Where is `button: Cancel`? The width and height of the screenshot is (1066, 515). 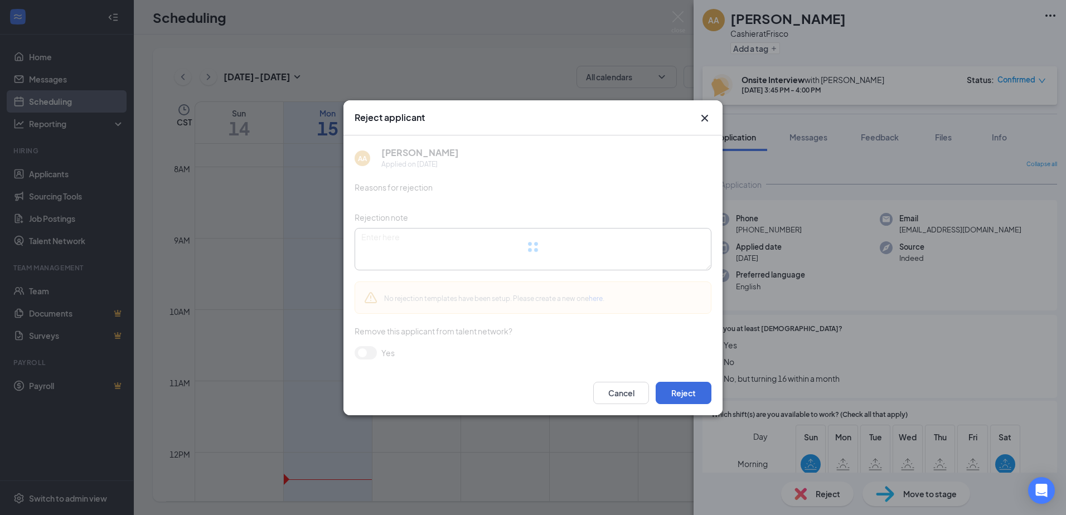 button: Cancel is located at coordinates (621, 393).